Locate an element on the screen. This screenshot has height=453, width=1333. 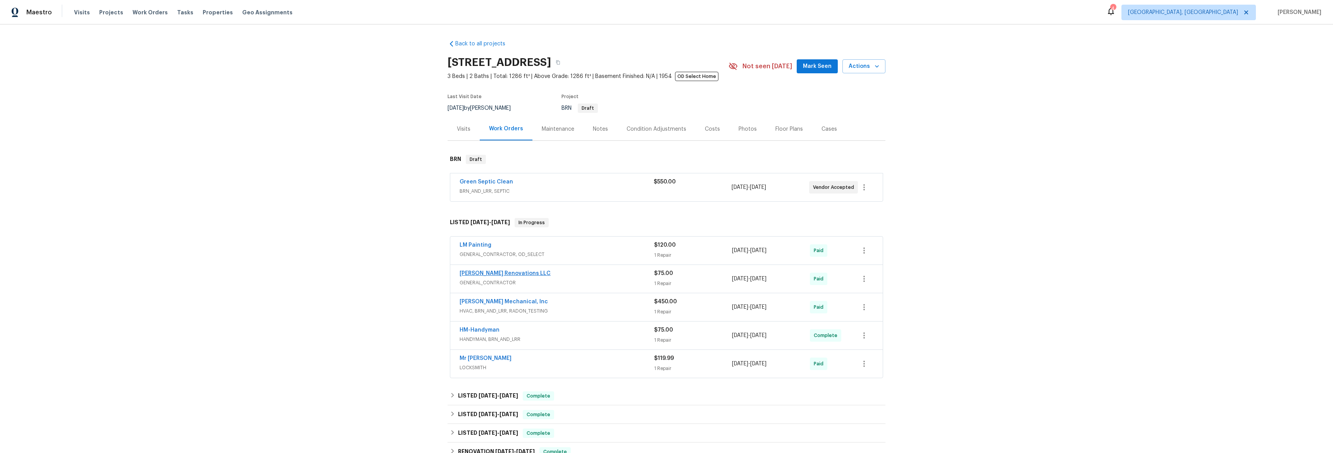
span: Projects is located at coordinates (111, 12).